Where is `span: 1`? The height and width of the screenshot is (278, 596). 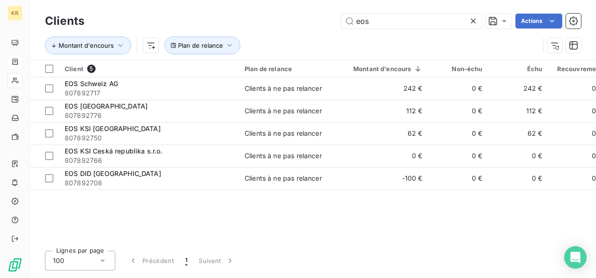
span: 1 is located at coordinates (186, 261).